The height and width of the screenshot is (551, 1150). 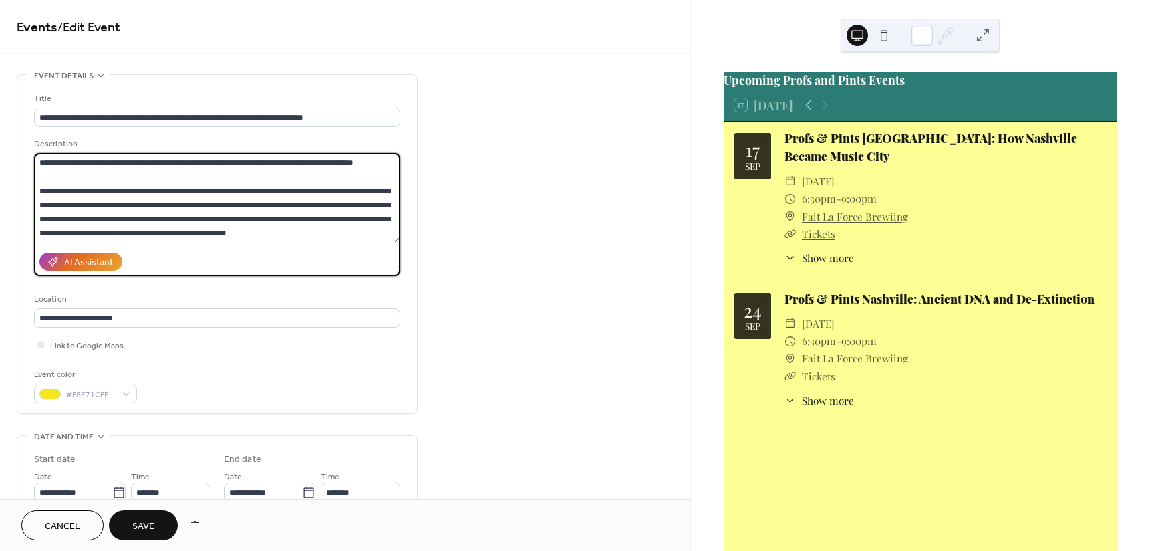 I want to click on span: Date and time, so click(x=64, y=437).